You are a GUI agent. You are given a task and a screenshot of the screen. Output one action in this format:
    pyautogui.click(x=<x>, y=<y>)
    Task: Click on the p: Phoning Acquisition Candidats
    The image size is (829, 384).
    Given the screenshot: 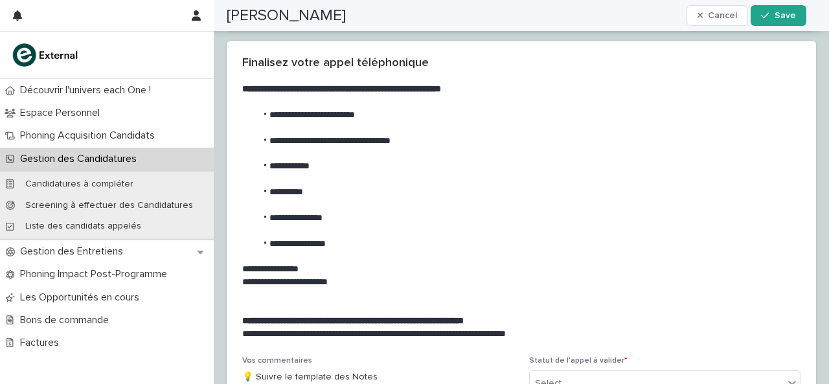 What is the action you would take?
    pyautogui.click(x=90, y=135)
    